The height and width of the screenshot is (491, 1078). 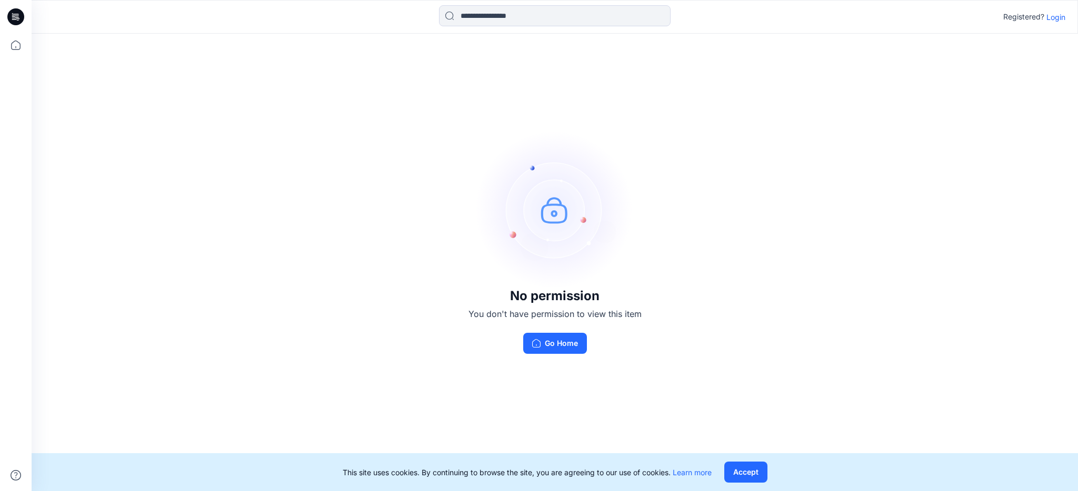 I want to click on p: Login, so click(x=1055, y=17).